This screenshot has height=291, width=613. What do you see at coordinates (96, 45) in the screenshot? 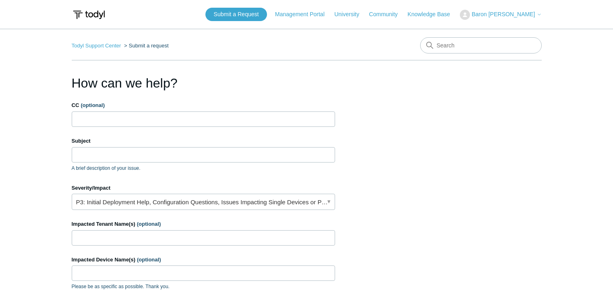
I see `a: Todyl Support Center` at bounding box center [96, 45].